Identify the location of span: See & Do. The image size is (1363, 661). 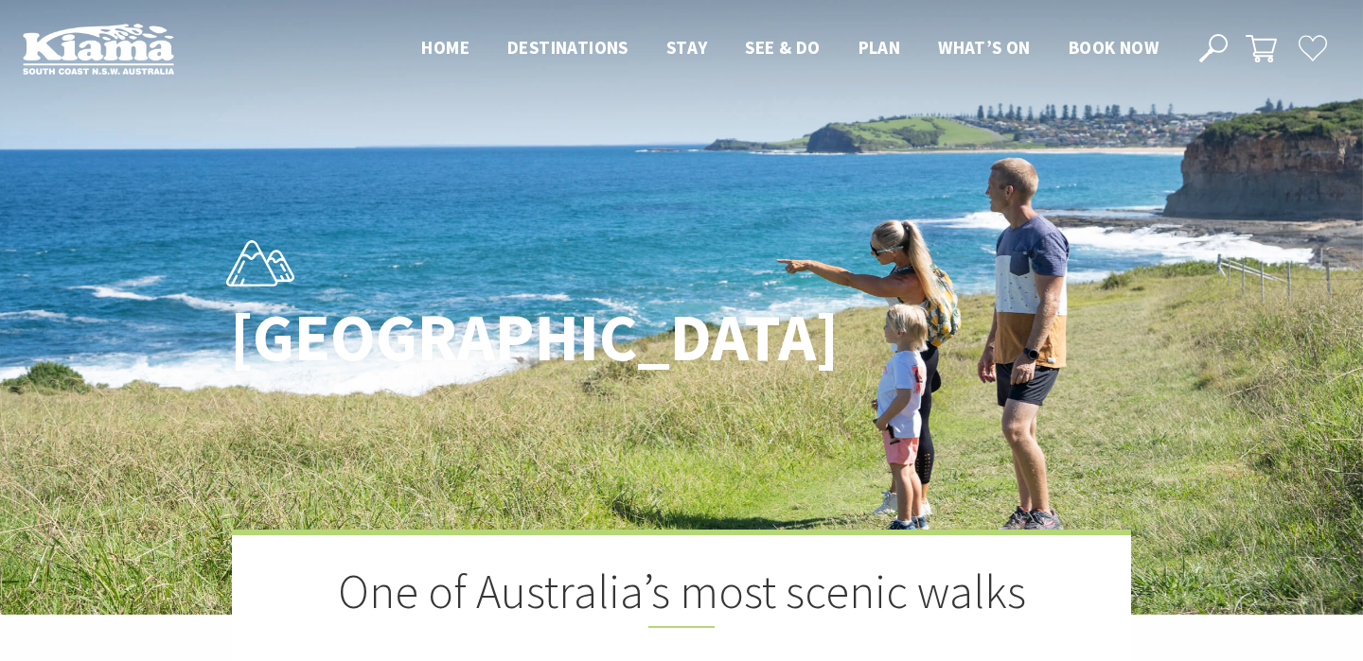
(782, 47).